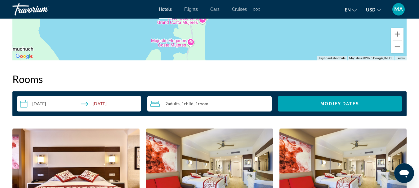 Image resolution: width=419 pixels, height=188 pixels. What do you see at coordinates (398, 47) in the screenshot?
I see `button: Zoom out` at bounding box center [398, 47].